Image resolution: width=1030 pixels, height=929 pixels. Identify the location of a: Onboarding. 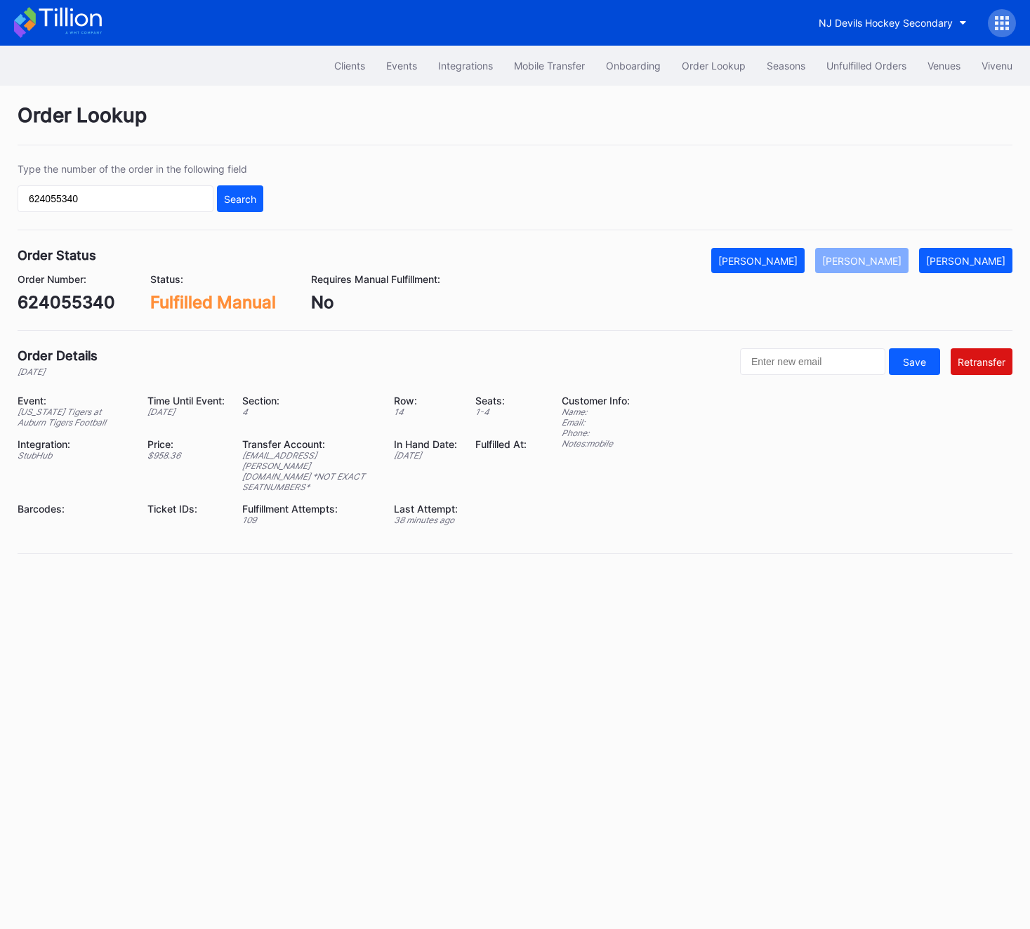
(633, 65).